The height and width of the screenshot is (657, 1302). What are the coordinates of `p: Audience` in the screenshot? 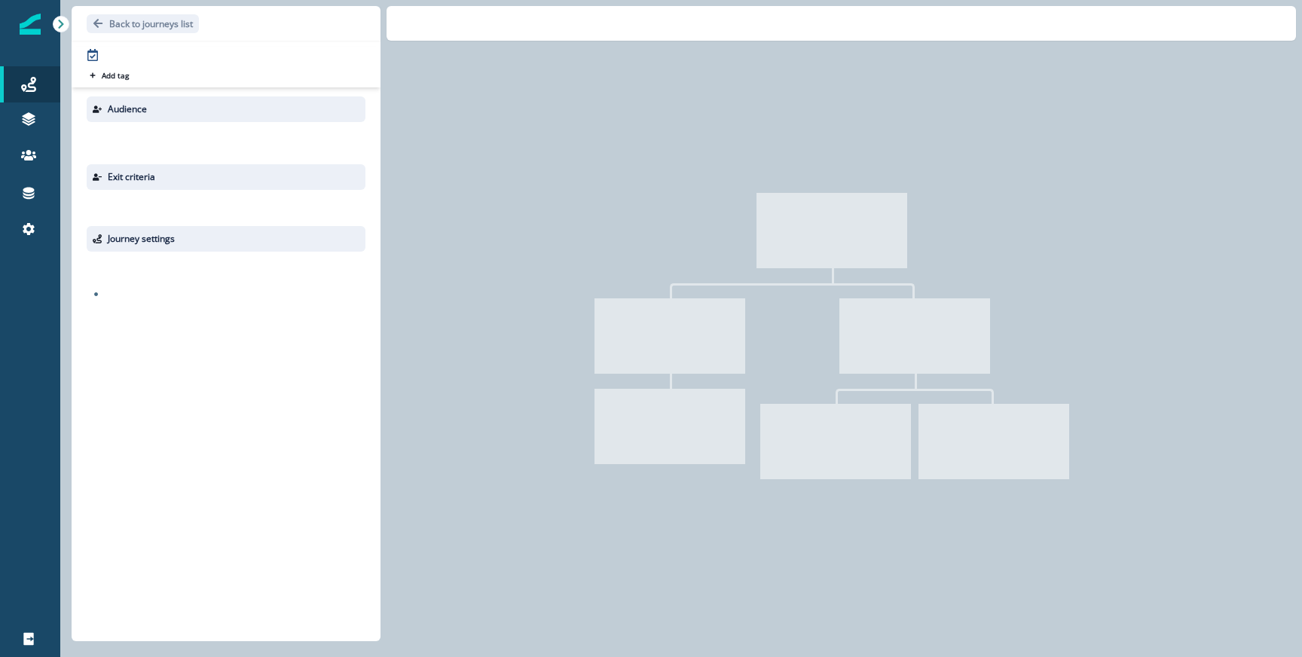 It's located at (127, 109).